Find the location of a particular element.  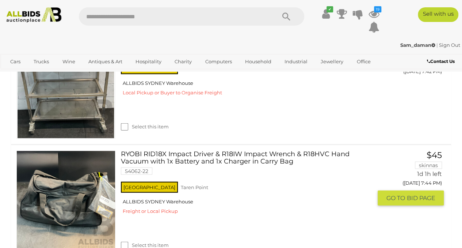

a: Industrial is located at coordinates (296, 61).